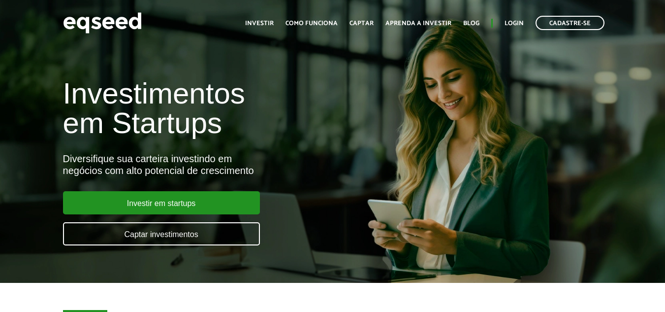 Image resolution: width=665 pixels, height=312 pixels. Describe the element at coordinates (312, 23) in the screenshot. I see `a: Como funciona` at that location.